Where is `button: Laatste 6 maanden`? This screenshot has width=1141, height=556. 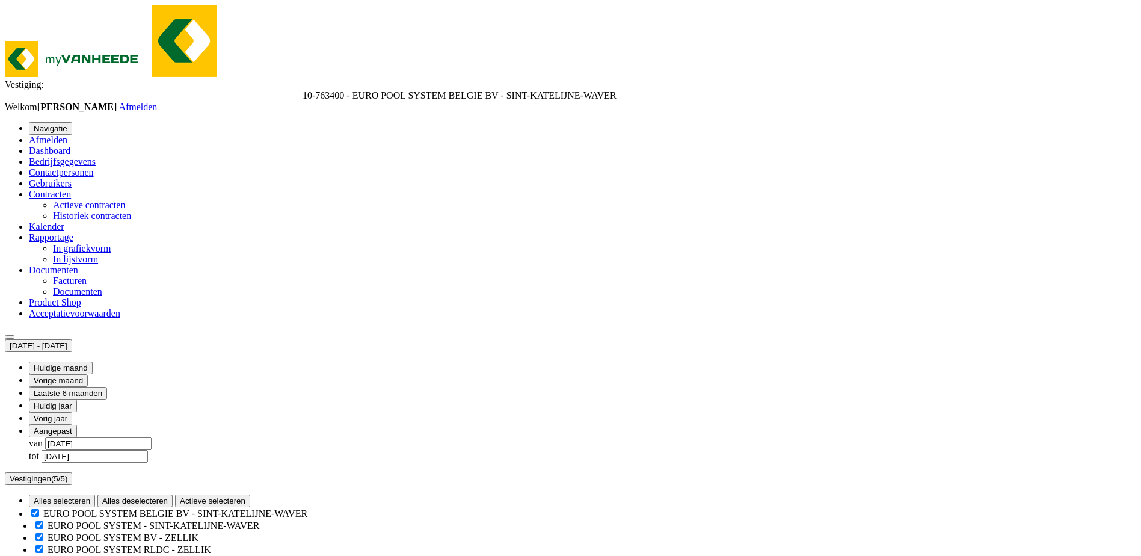
button: Laatste 6 maanden is located at coordinates (68, 393).